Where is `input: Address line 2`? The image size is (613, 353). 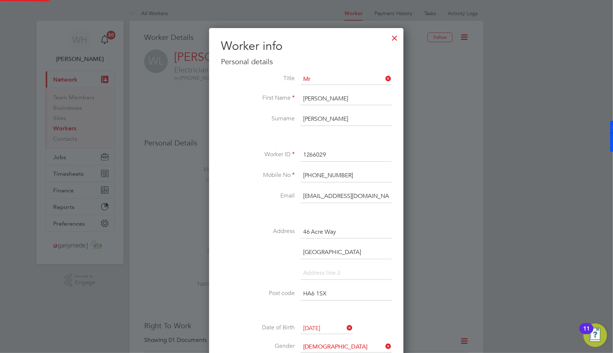
input: Address line 2 is located at coordinates (346, 252).